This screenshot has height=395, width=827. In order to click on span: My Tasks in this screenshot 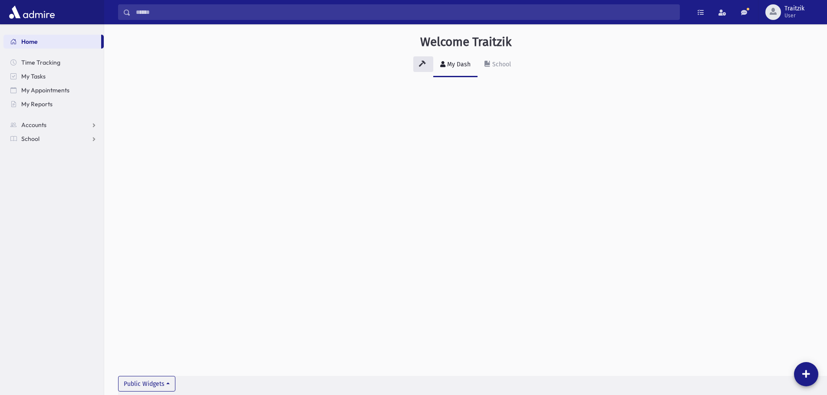, I will do `click(33, 76)`.